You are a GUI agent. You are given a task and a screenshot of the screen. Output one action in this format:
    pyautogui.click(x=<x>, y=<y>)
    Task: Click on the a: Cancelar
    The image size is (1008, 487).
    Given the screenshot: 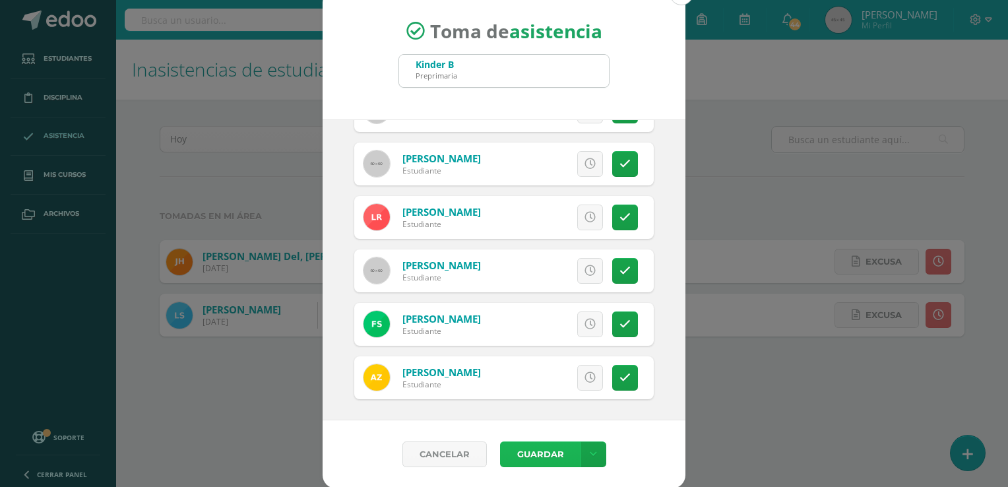 What is the action you would take?
    pyautogui.click(x=444, y=454)
    